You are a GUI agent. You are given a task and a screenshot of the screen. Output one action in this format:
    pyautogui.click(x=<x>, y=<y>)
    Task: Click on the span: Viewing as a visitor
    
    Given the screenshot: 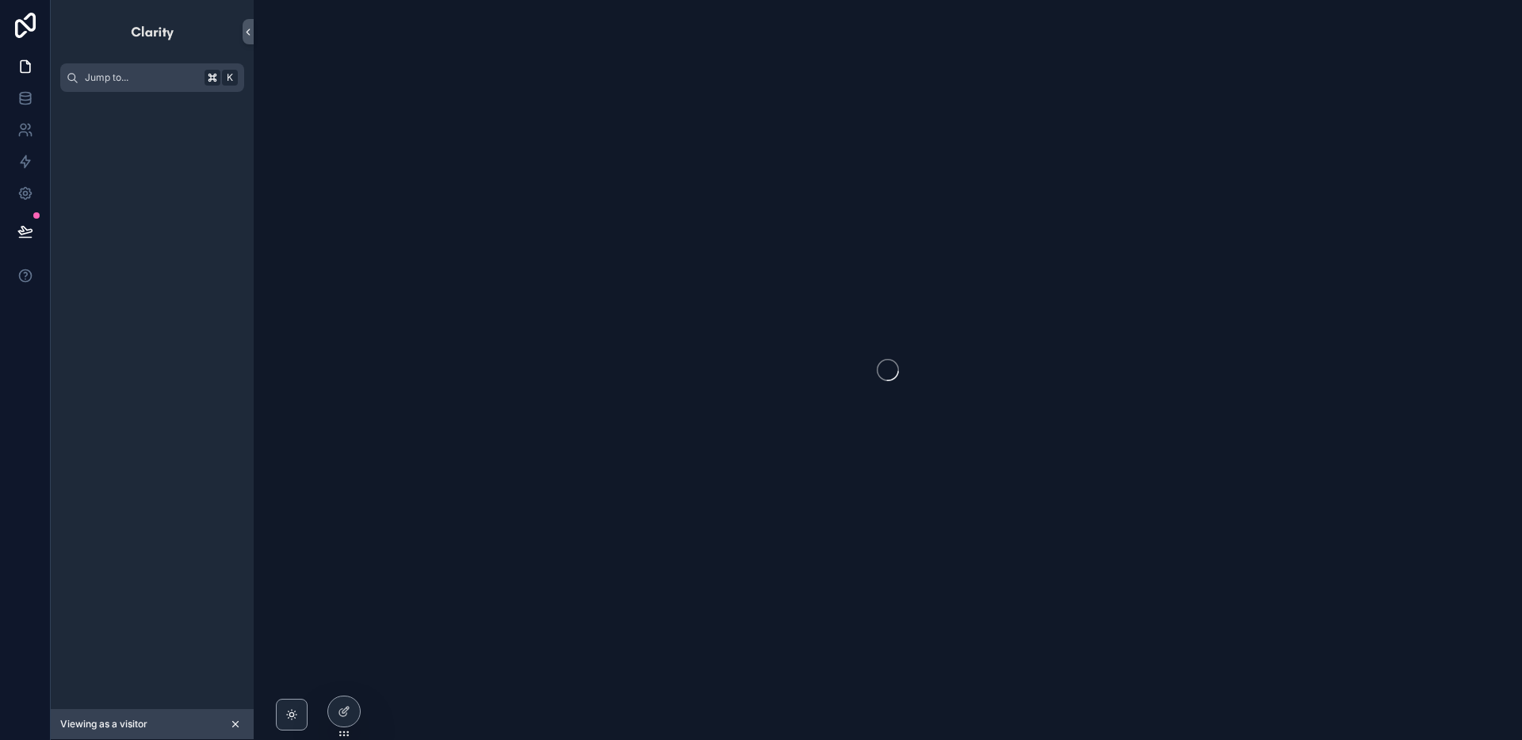 What is the action you would take?
    pyautogui.click(x=104, y=725)
    